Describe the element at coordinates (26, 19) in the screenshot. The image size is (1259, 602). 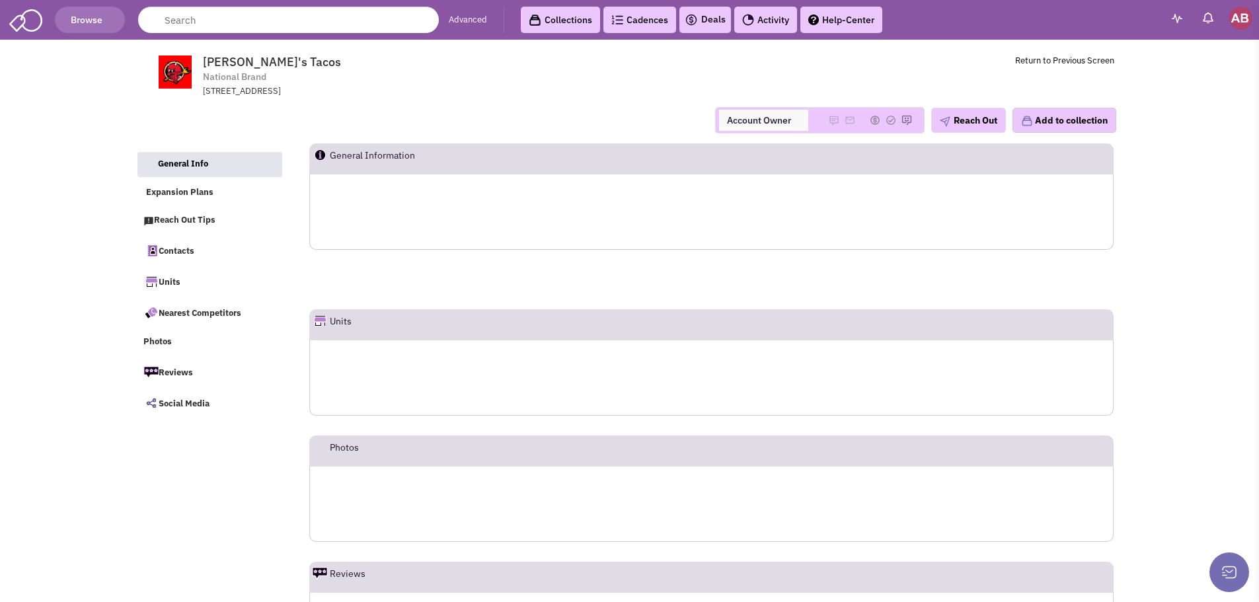
I see `img: SmartAdmin` at that location.